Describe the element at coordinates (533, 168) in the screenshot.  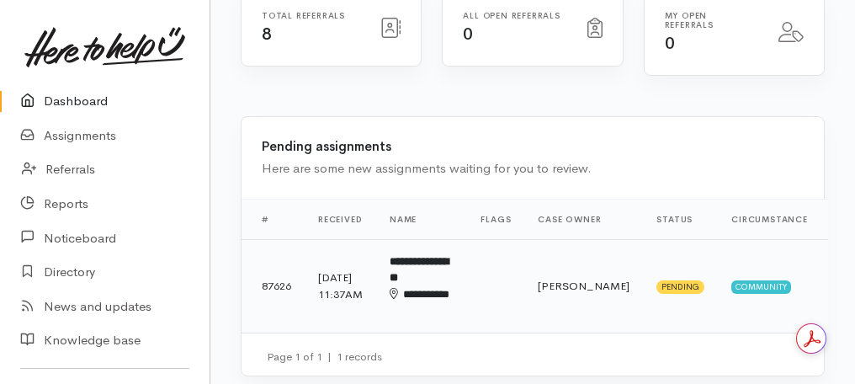
I see `div: Here are some new assignments waiting for you to review.` at that location.